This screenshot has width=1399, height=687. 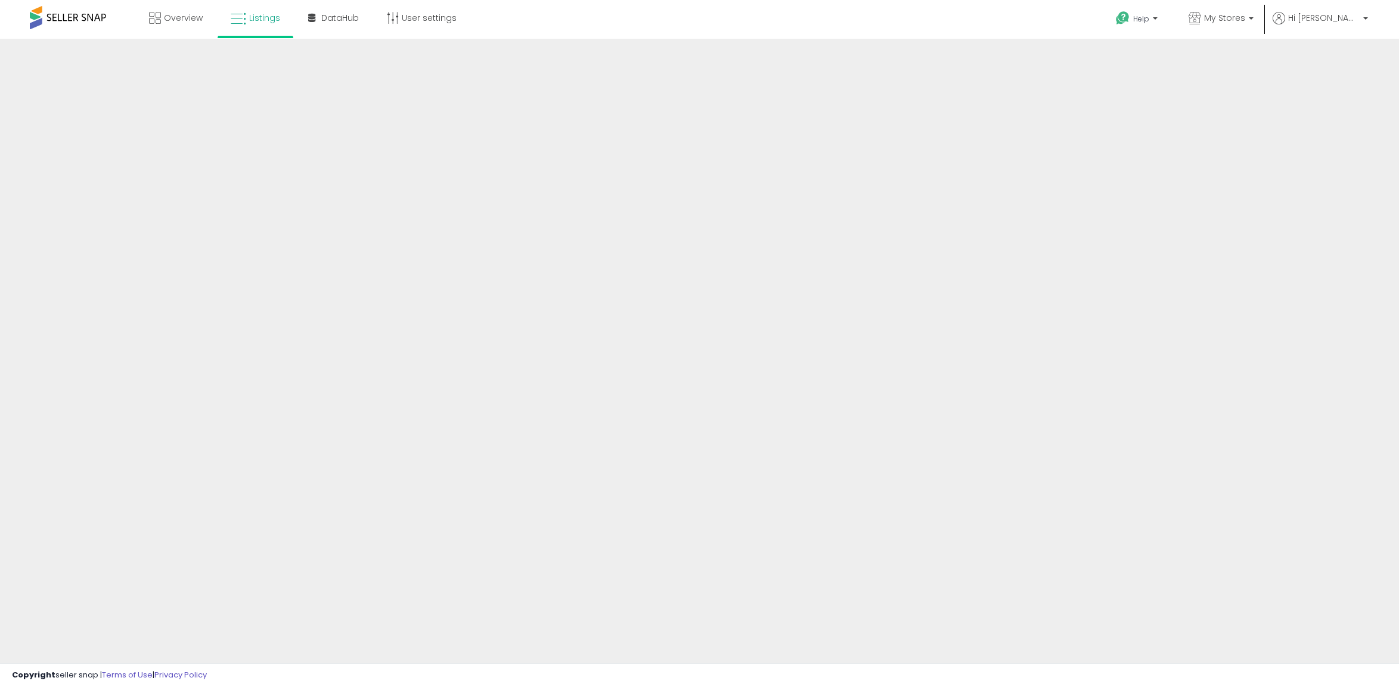 I want to click on span: DataHub, so click(x=340, y=18).